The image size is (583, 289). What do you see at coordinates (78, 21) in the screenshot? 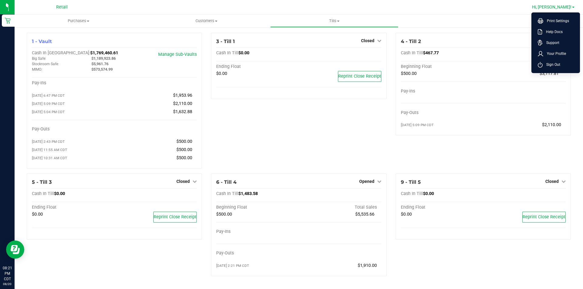
I see `span: Purchases` at bounding box center [78, 21].